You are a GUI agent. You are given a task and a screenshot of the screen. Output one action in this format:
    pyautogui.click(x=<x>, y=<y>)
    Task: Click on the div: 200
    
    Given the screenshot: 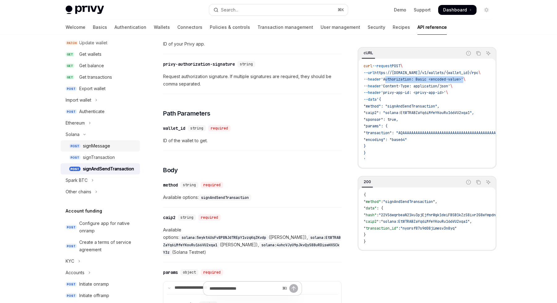 What is the action you would take?
    pyautogui.click(x=367, y=182)
    